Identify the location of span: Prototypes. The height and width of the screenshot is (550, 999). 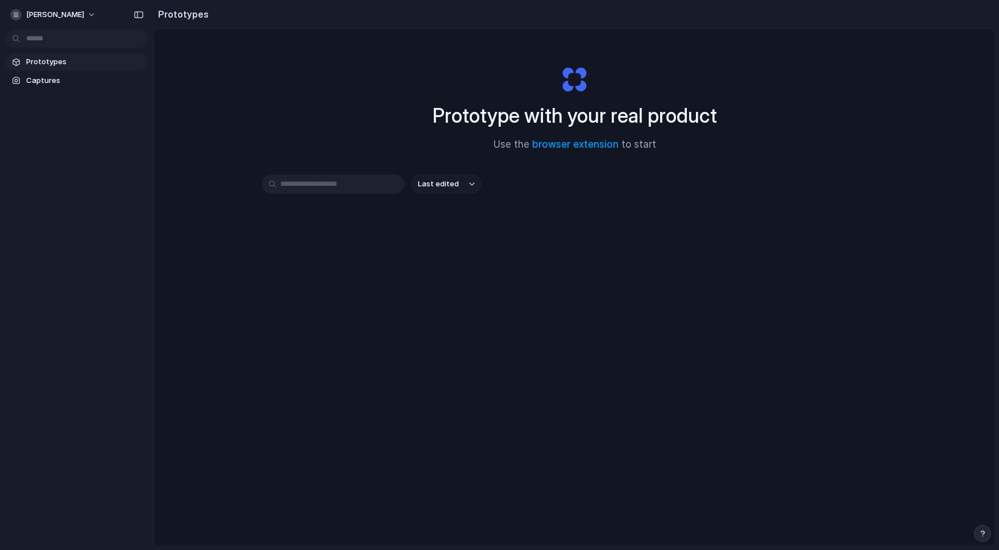
(85, 62).